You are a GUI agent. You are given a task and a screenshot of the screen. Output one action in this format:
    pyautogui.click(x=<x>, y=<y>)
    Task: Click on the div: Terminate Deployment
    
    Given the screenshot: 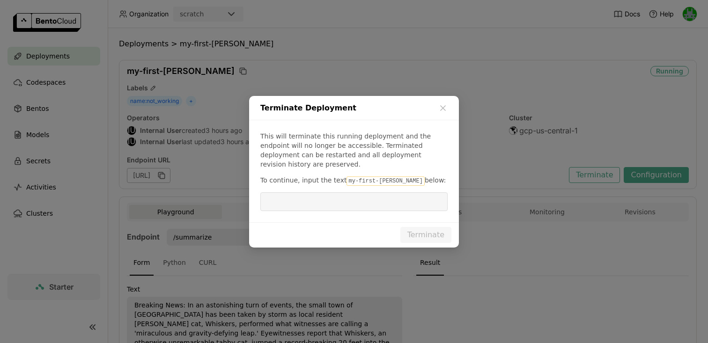 What is the action you would take?
    pyautogui.click(x=354, y=108)
    